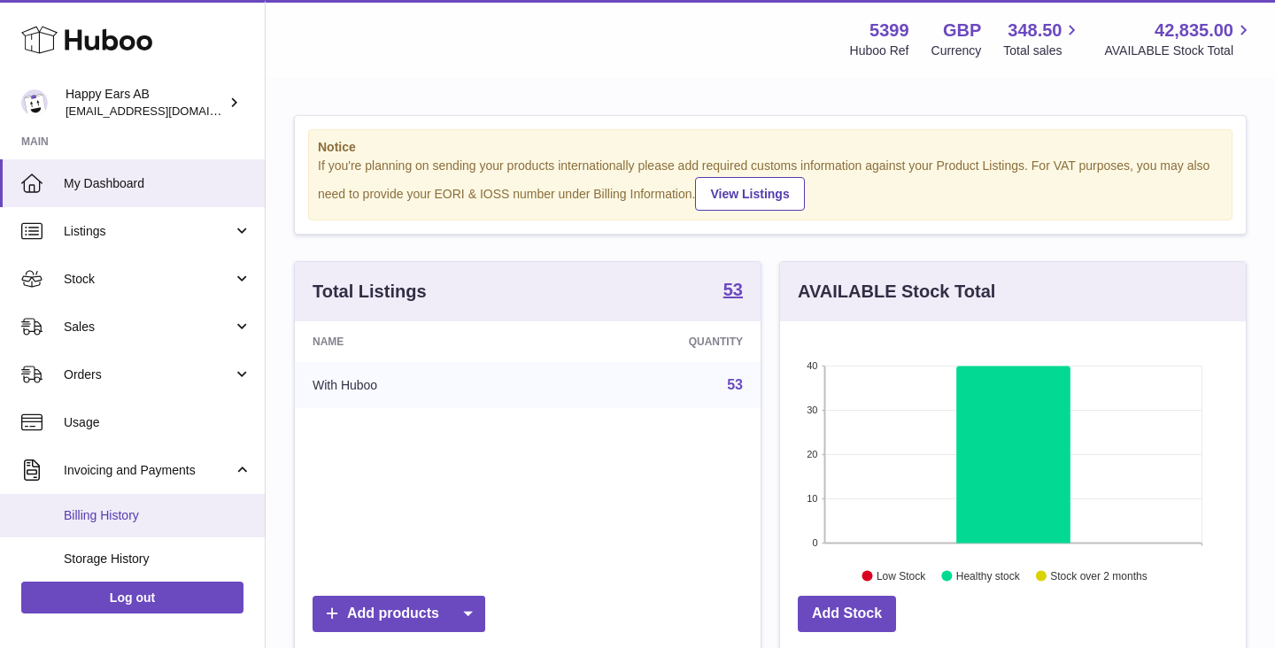 The height and width of the screenshot is (648, 1275). What do you see at coordinates (145, 103) in the screenshot?
I see `div: Happy Ears AB` at bounding box center [145, 103].